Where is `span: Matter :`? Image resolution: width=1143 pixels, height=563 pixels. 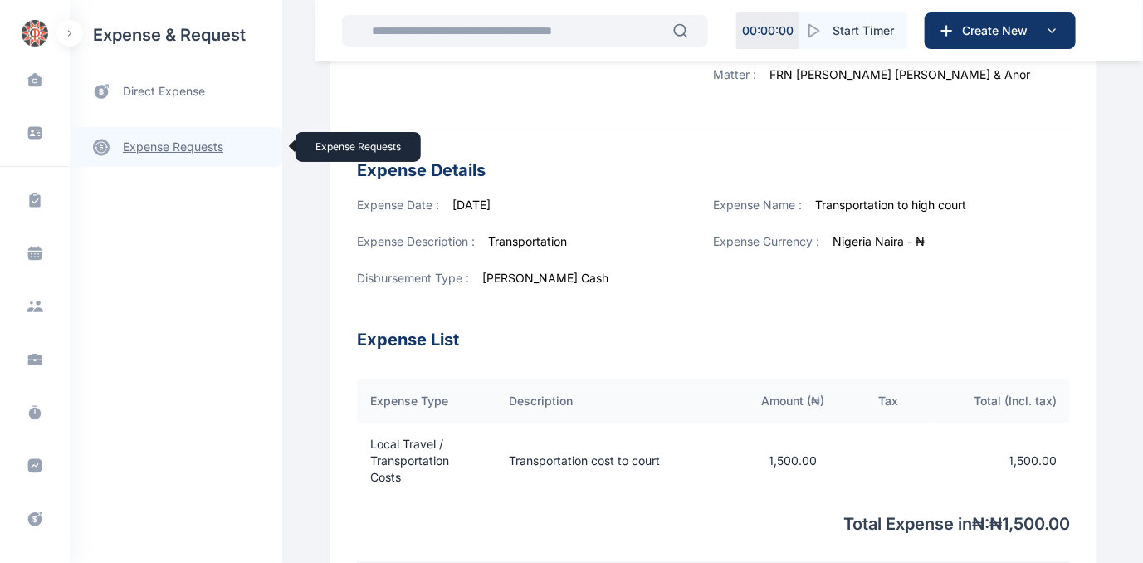
span: Matter : is located at coordinates (735, 74).